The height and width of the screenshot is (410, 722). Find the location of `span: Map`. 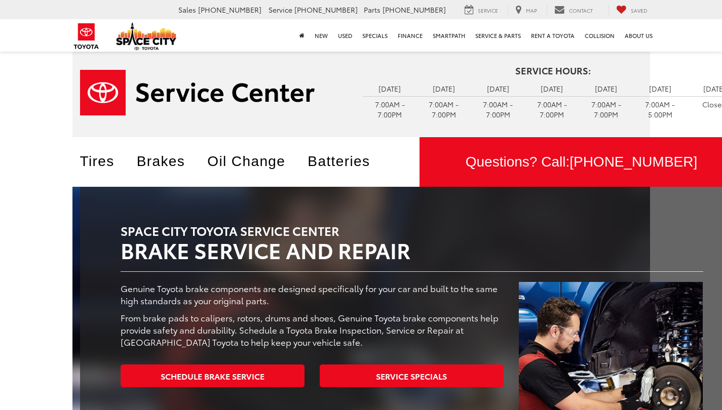

span: Map is located at coordinates (531, 10).